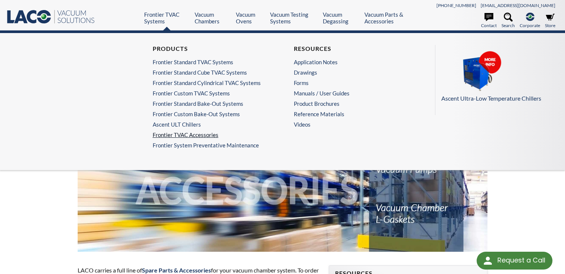  What do you see at coordinates (351, 72) in the screenshot?
I see `a: Drawings` at bounding box center [351, 72].